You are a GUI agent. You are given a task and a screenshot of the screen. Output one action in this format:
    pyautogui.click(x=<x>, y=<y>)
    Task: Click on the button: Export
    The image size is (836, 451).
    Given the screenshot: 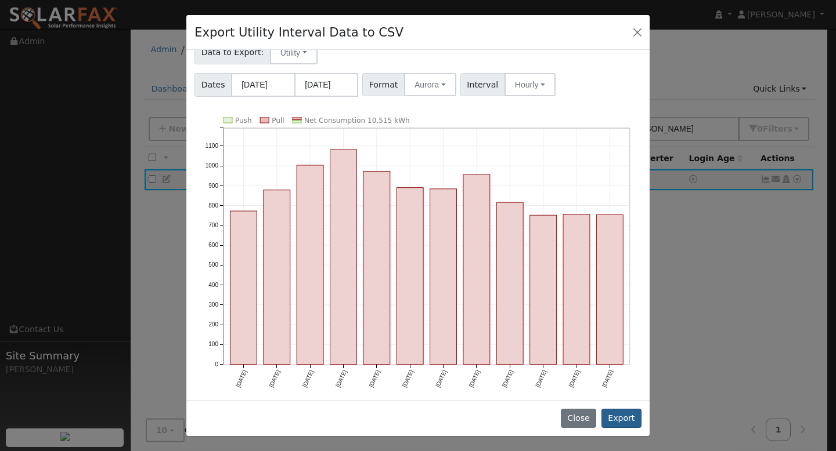 What is the action you would take?
    pyautogui.click(x=621, y=419)
    